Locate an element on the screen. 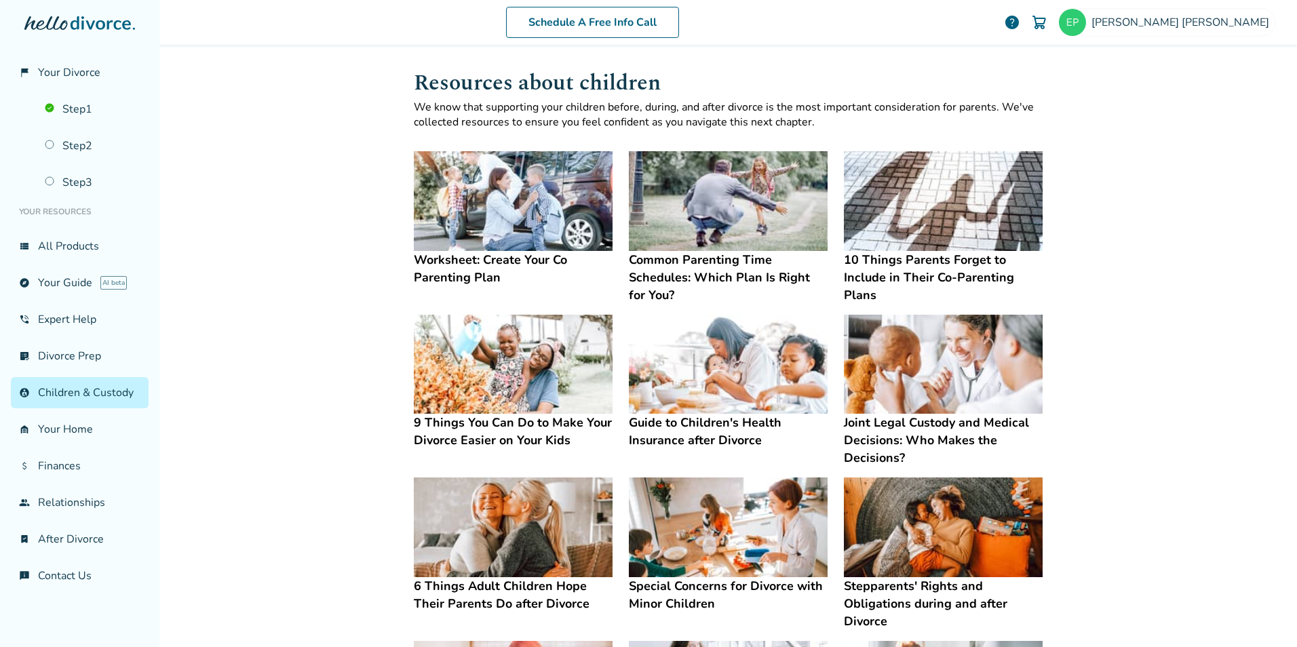 Image resolution: width=1297 pixels, height=647 pixels. h4: Joint Legal Custody and Medical Decisions: Who Makes the Decisions? is located at coordinates (943, 440).